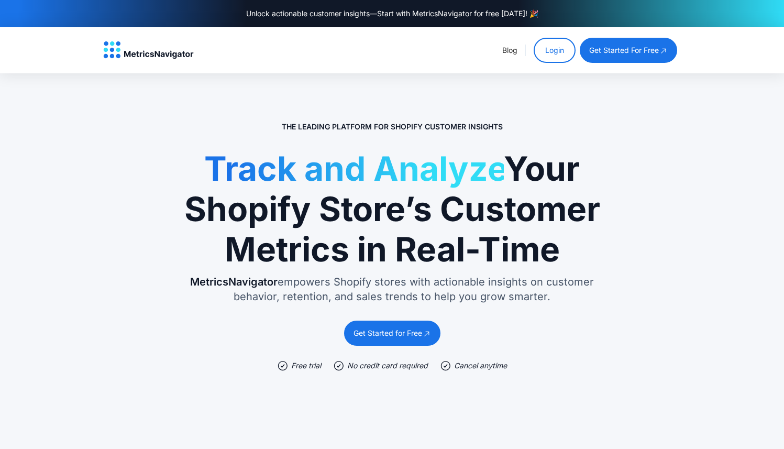  I want to click on a: Blog, so click(510, 50).